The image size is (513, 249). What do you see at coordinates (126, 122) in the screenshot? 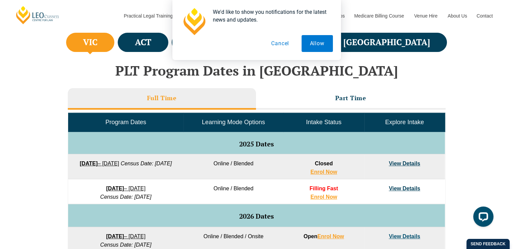
I see `span: Program Dates` at bounding box center [126, 122].